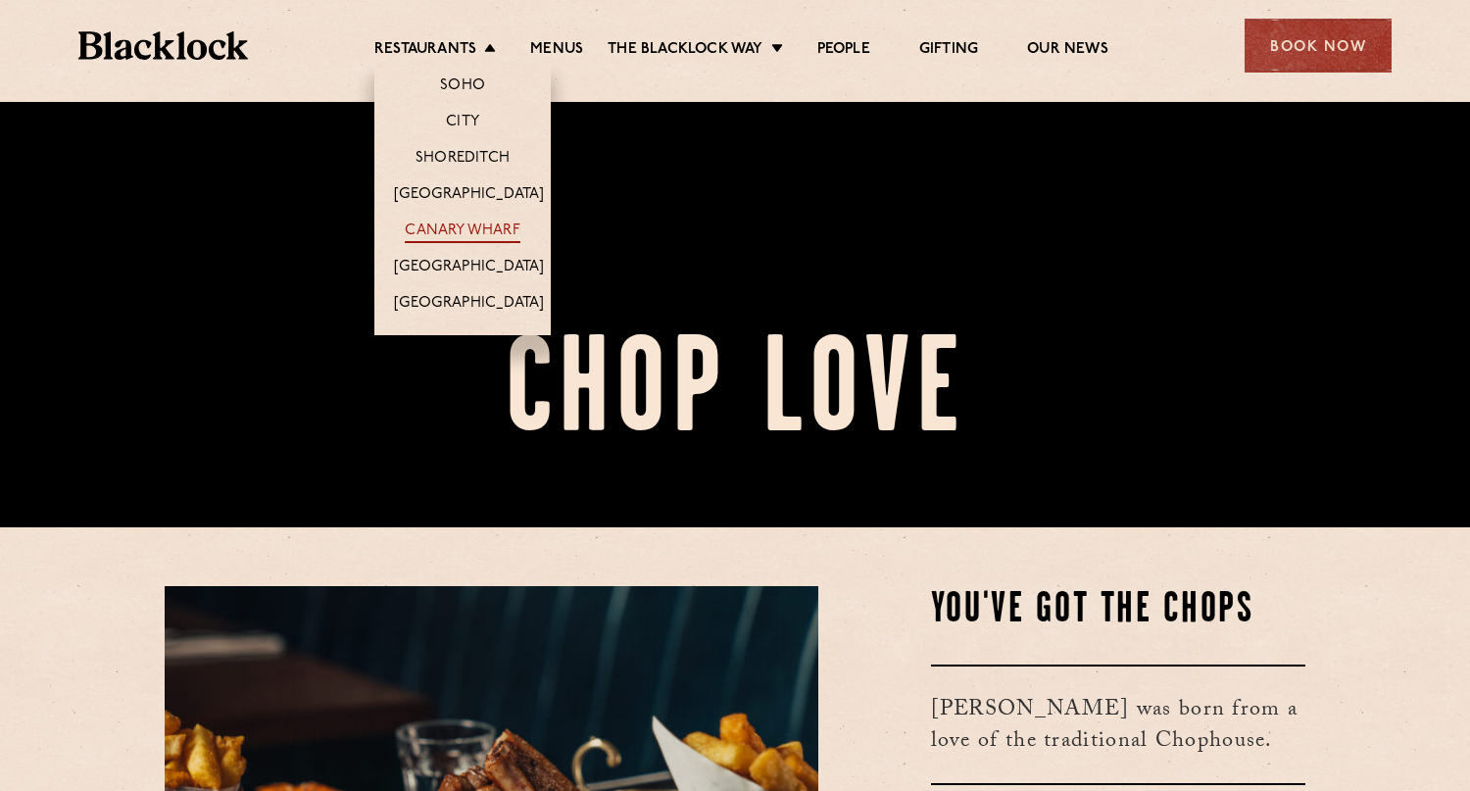 Image resolution: width=1470 pixels, height=791 pixels. Describe the element at coordinates (462, 232) in the screenshot. I see `a: Canary Wharf` at that location.